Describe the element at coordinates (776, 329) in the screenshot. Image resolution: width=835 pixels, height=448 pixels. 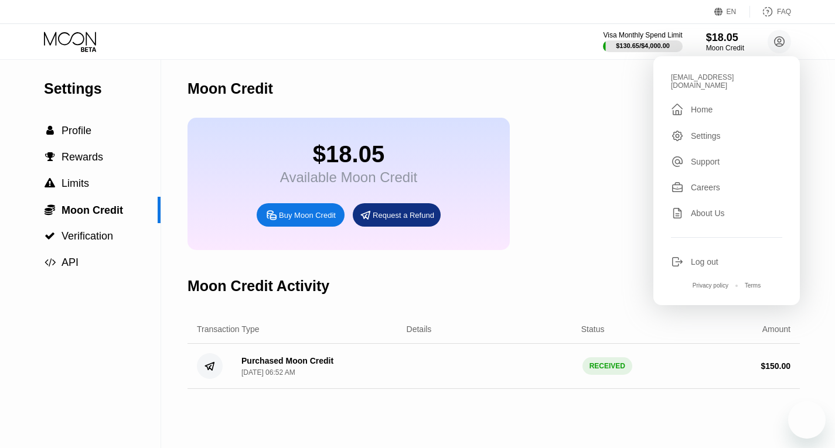
I see `div: Amount` at that location.